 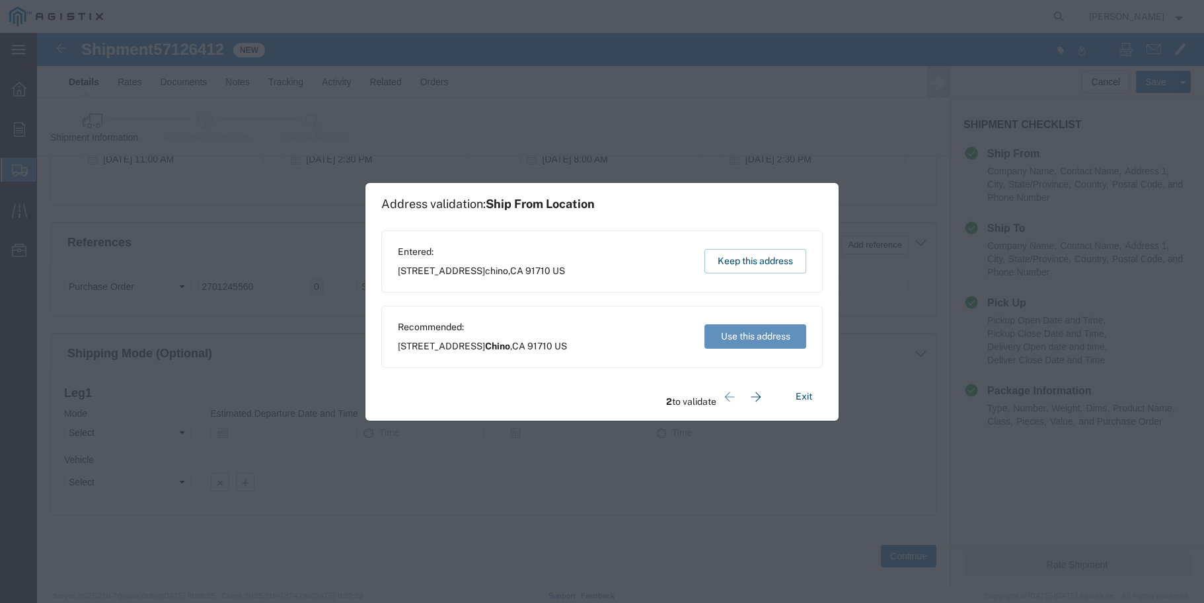 I want to click on h1: Address validation:, so click(x=488, y=204).